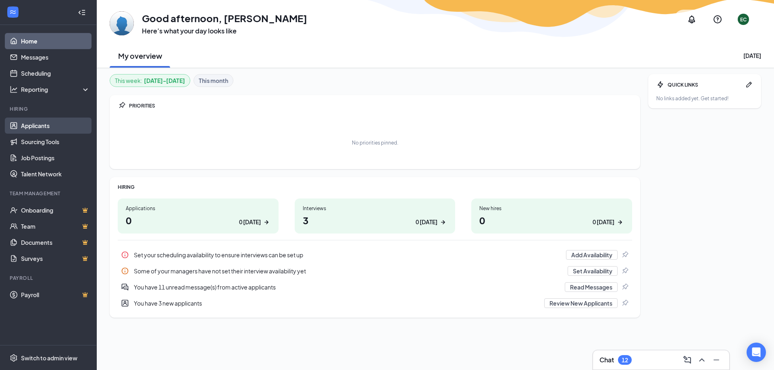  Describe the element at coordinates (625, 360) in the screenshot. I see `div: 12` at that location.